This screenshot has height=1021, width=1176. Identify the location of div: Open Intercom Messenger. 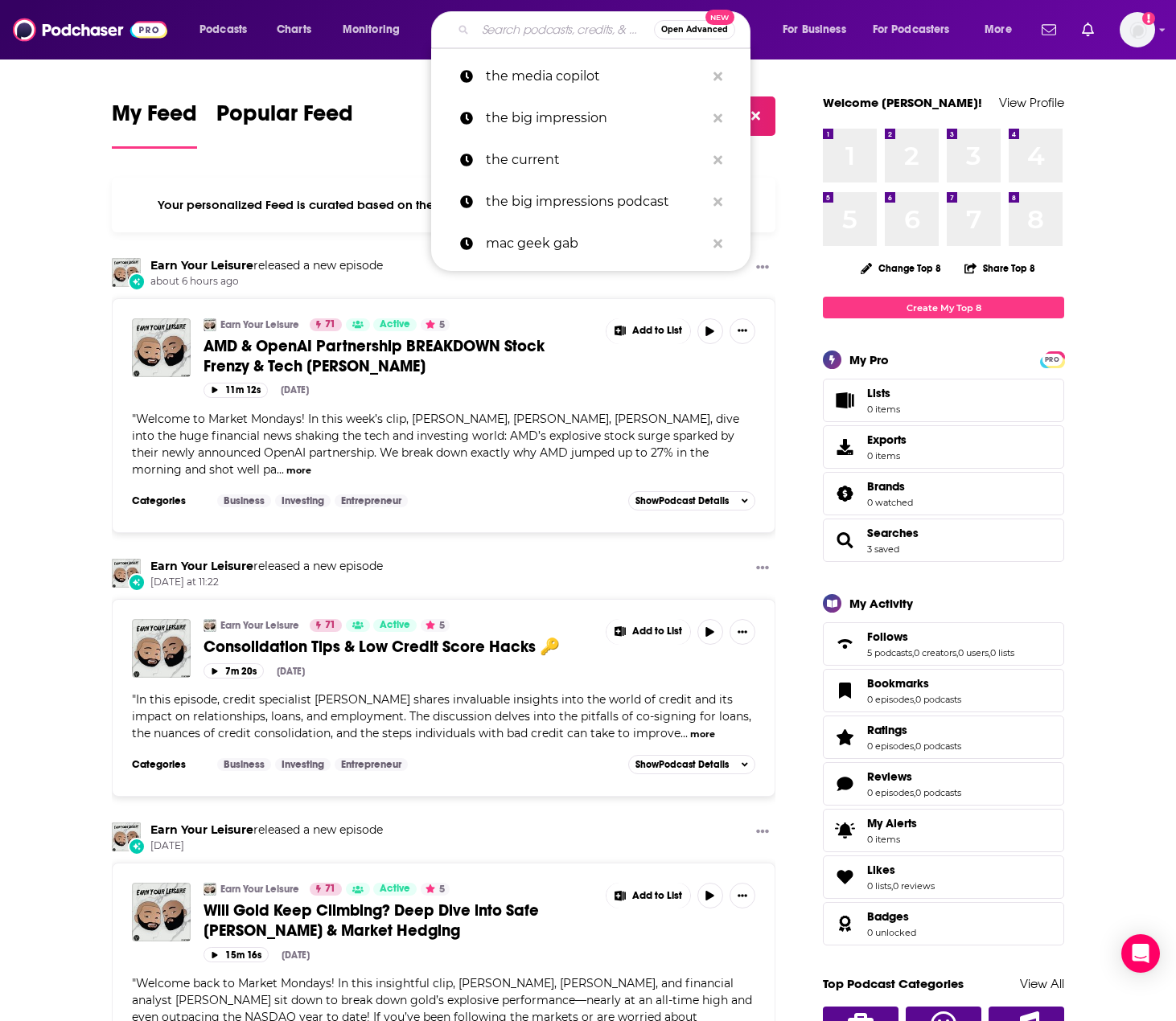
(1140, 954).